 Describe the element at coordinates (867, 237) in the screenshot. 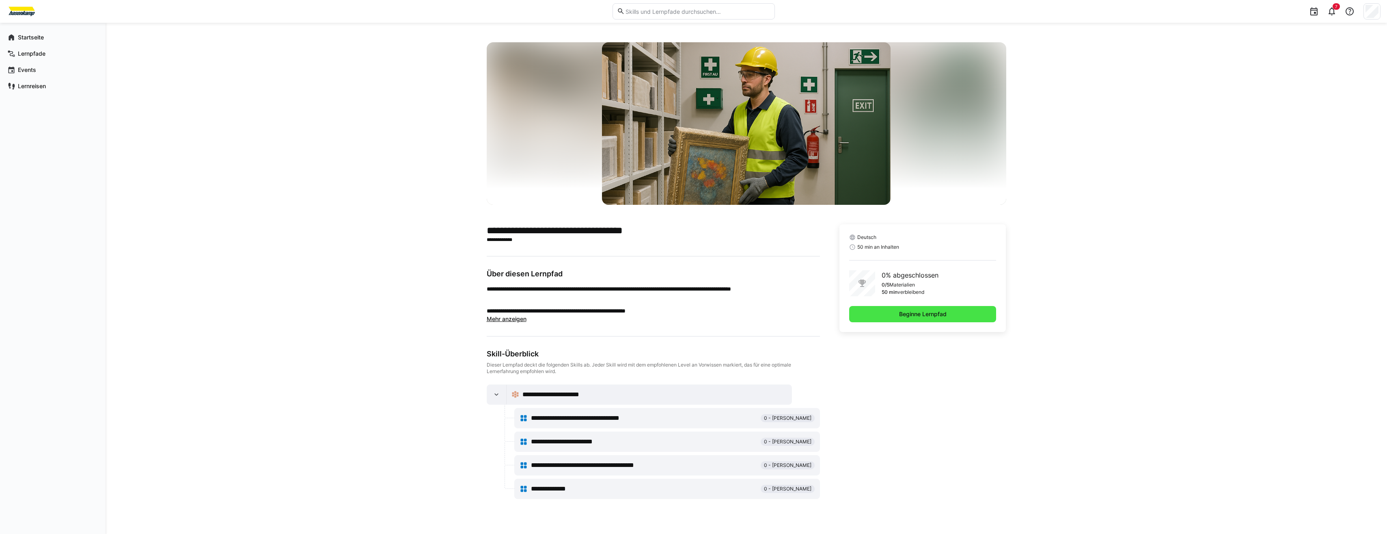

I see `span: Deutsch` at that location.